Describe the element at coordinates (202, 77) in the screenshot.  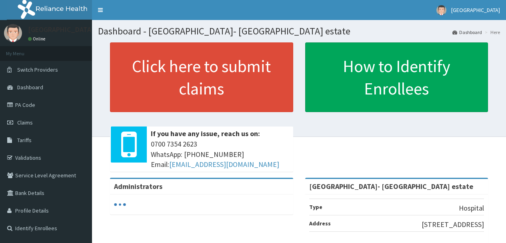
I see `a: Click here to submit claims` at that location.